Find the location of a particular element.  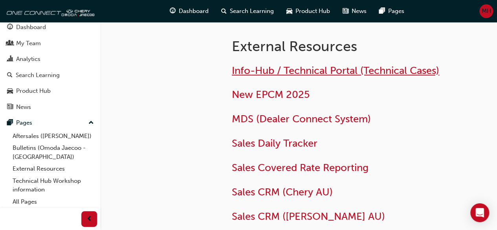

a: My Team is located at coordinates (50, 43).